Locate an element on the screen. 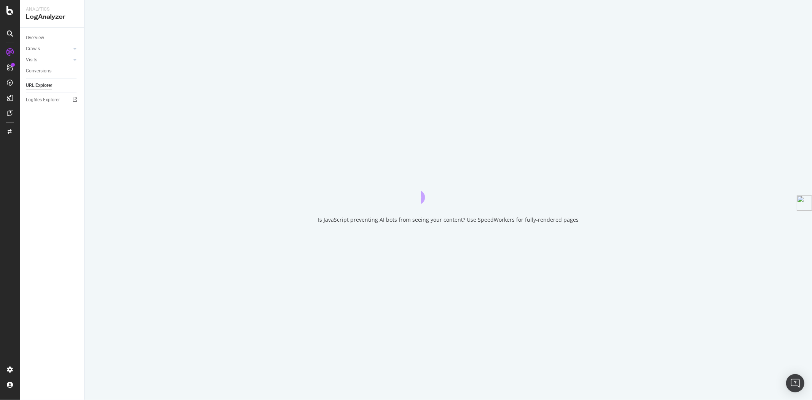 Image resolution: width=812 pixels, height=400 pixels. div: Crawls is located at coordinates (33, 49).